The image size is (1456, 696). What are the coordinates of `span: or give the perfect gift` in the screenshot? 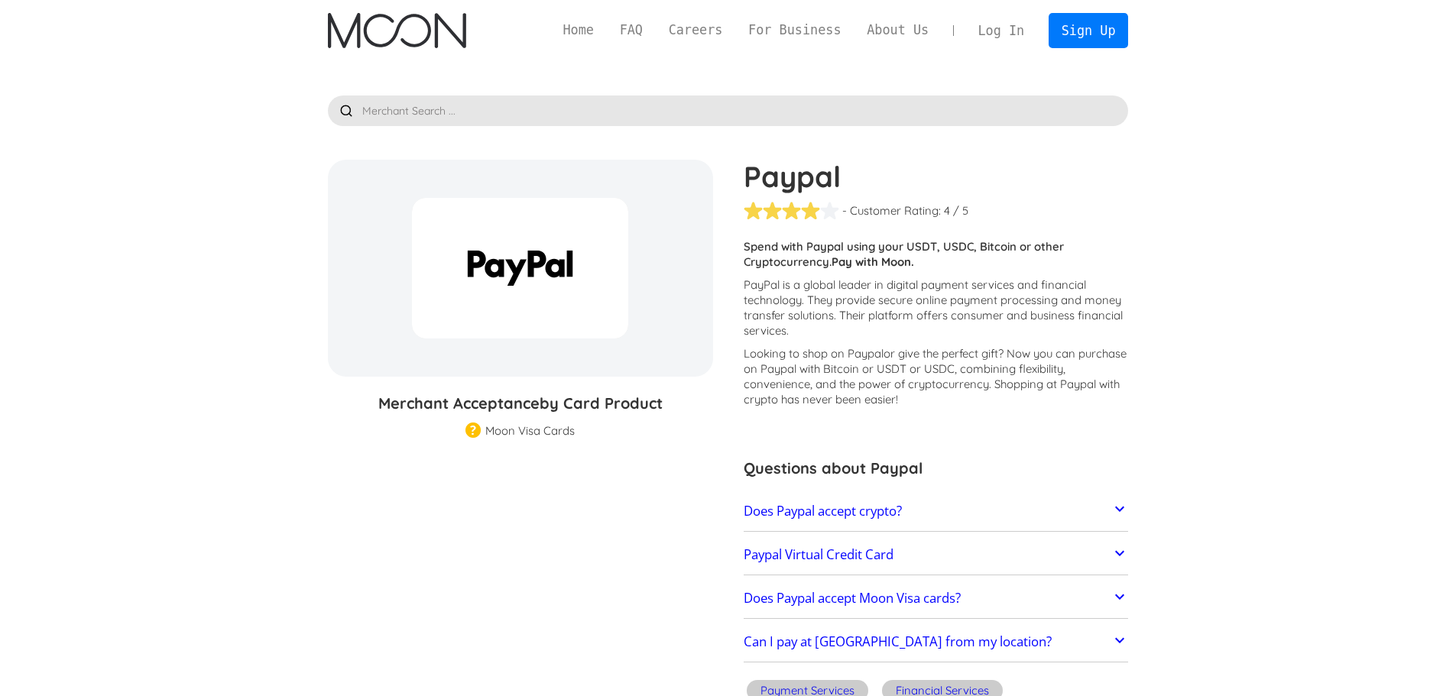 It's located at (941, 353).